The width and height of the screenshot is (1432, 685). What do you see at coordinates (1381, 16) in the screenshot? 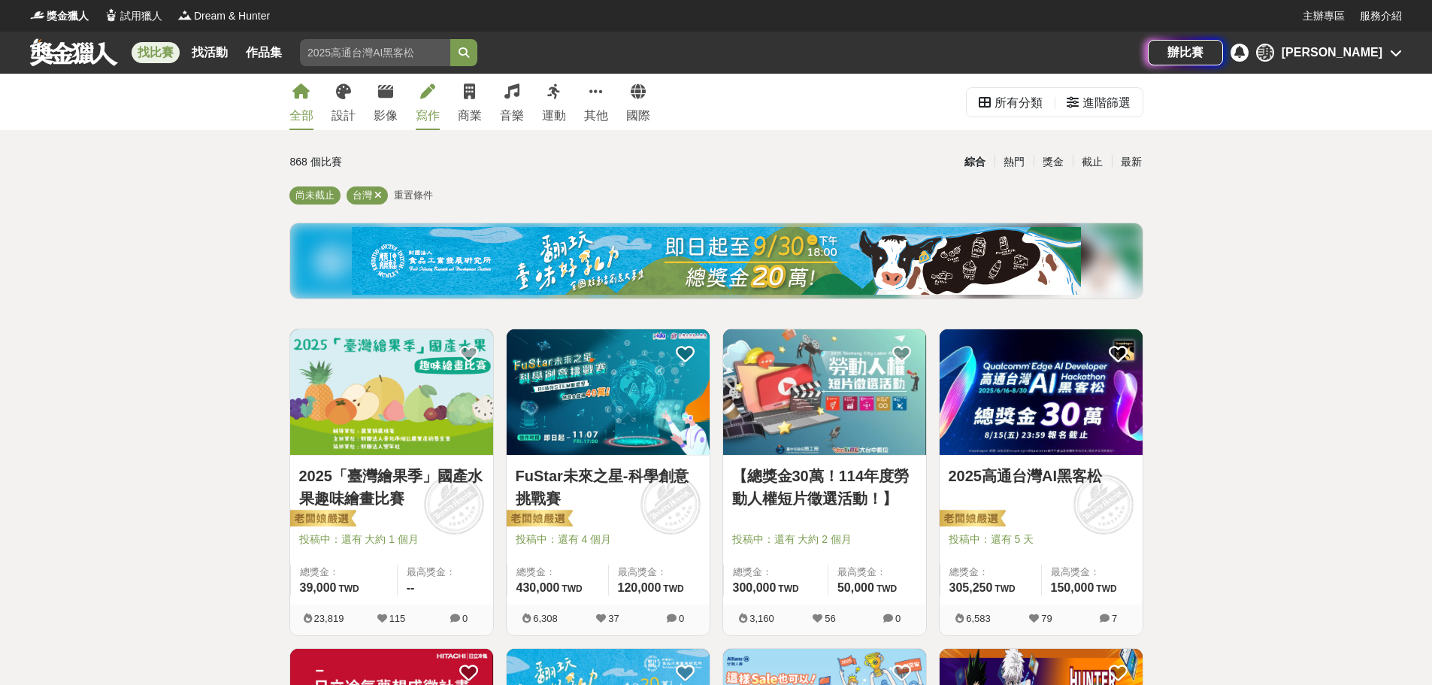
I see `a: 服務介紹` at bounding box center [1381, 16].